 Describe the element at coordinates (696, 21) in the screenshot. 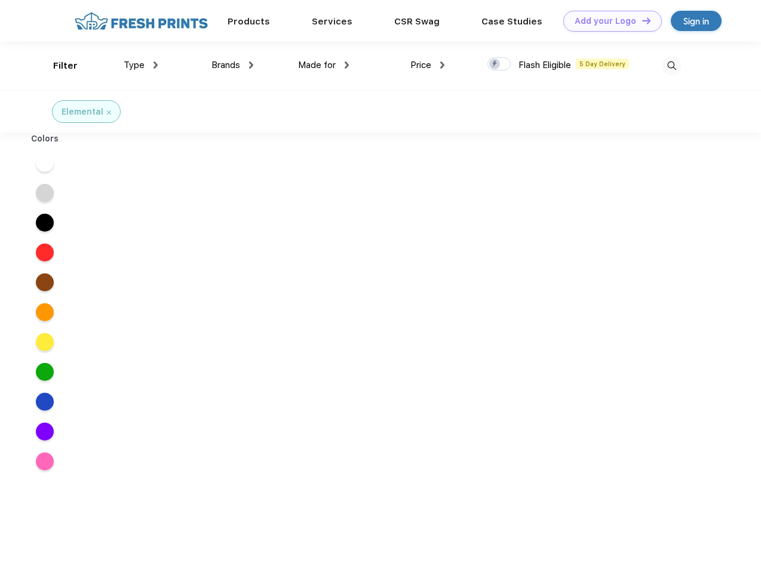

I see `a: Sign in` at that location.